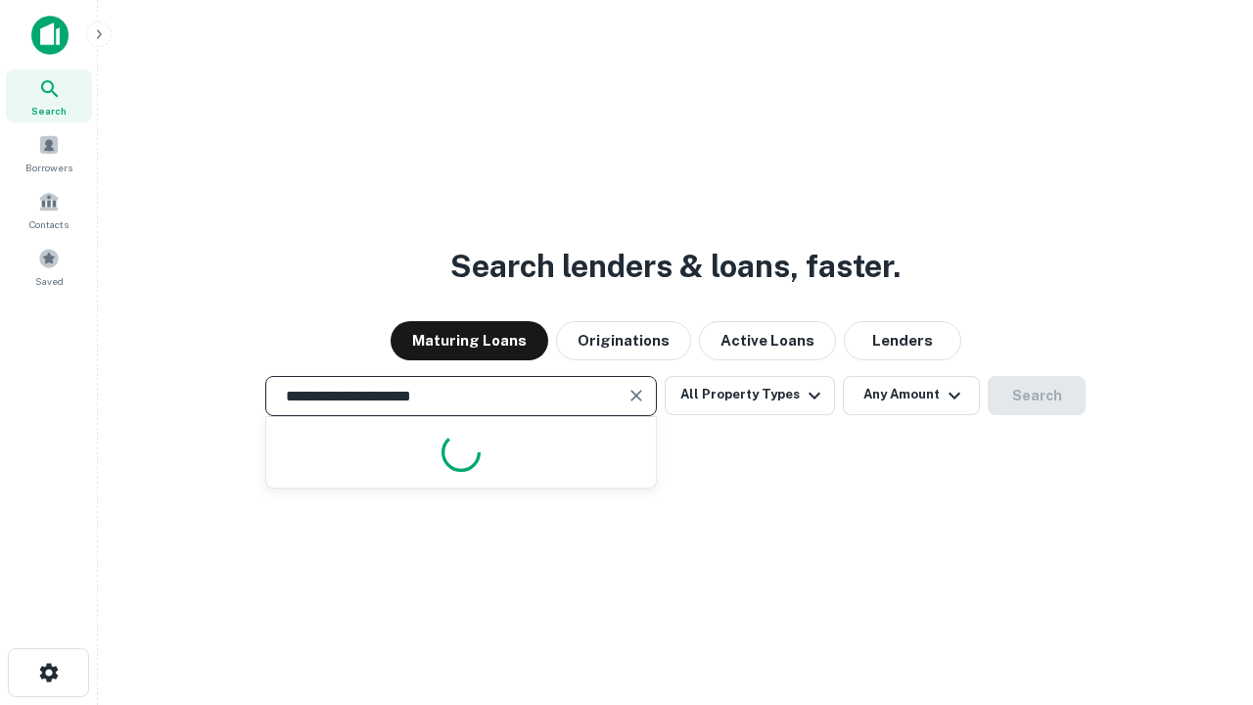 The width and height of the screenshot is (1253, 705). Describe the element at coordinates (49, 96) in the screenshot. I see `a: Search` at that location.